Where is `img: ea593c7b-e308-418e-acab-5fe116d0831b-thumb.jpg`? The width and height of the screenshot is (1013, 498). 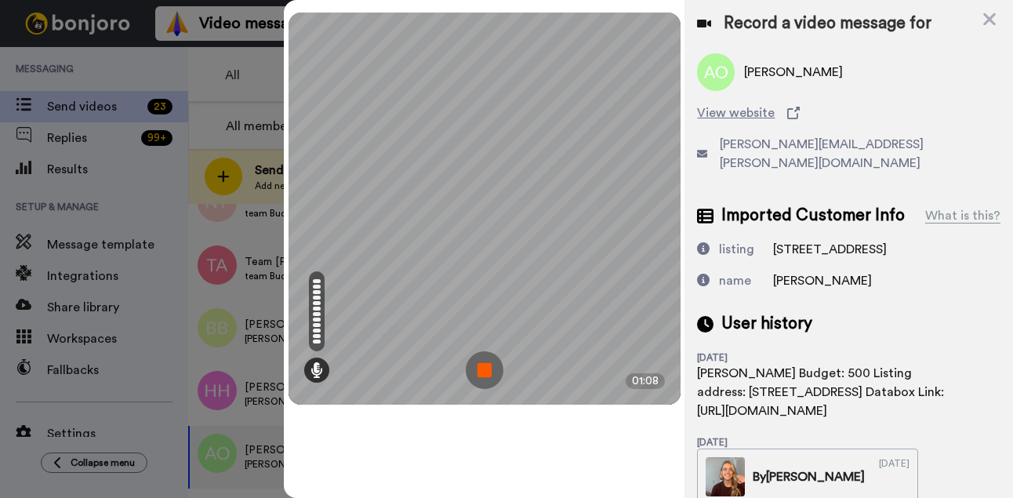
img: ea593c7b-e308-418e-acab-5fe116d0831b-thumb.jpg is located at coordinates (725, 477).